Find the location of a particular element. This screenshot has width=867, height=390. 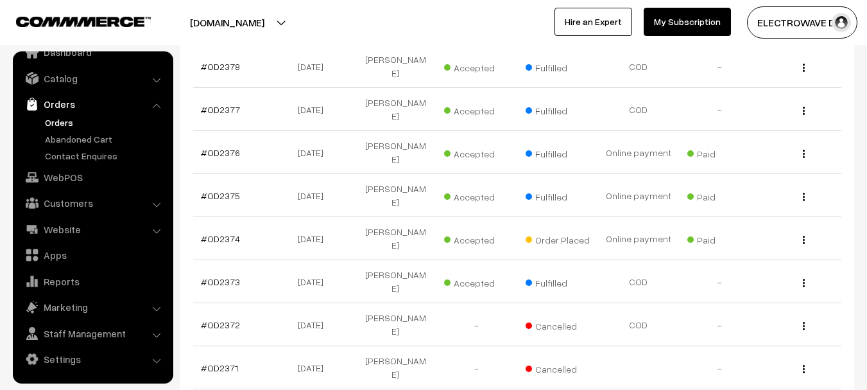

a: Customers is located at coordinates (92, 203).